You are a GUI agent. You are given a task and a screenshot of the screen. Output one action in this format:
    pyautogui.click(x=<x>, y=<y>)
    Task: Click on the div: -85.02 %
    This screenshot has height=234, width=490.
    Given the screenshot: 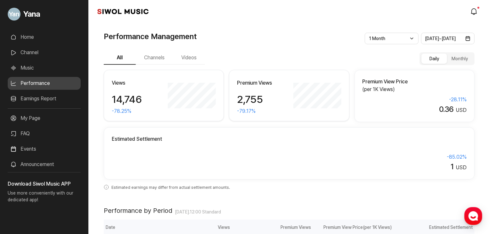 What is the action you would take?
    pyautogui.click(x=289, y=157)
    